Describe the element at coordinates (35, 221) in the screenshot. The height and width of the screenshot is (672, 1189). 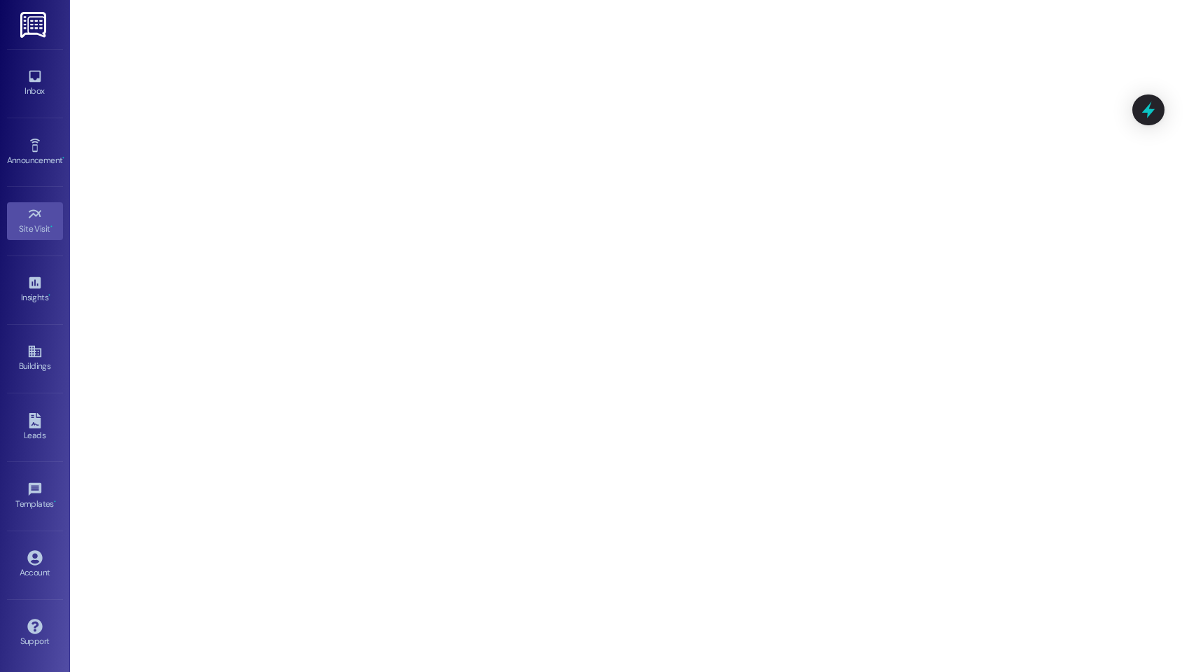
I see `a: Site Visit •` at that location.